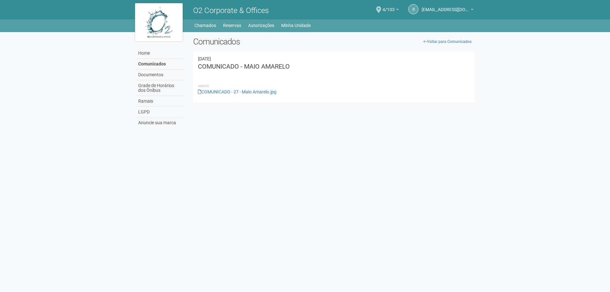 The image size is (610, 292). What do you see at coordinates (414, 9) in the screenshot?
I see `a: r` at bounding box center [414, 9].